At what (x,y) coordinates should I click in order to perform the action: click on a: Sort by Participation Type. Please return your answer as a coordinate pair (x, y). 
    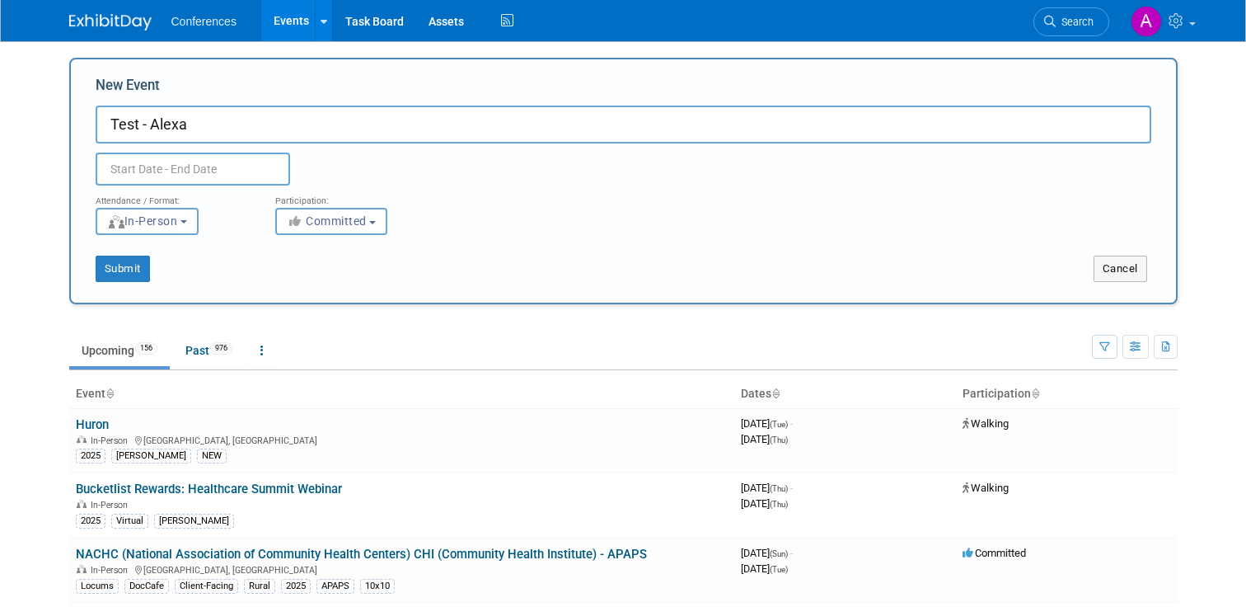
    Looking at the image, I should click on (1035, 393).